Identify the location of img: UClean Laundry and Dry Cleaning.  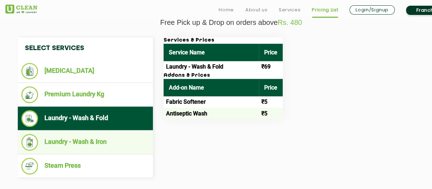
(21, 9).